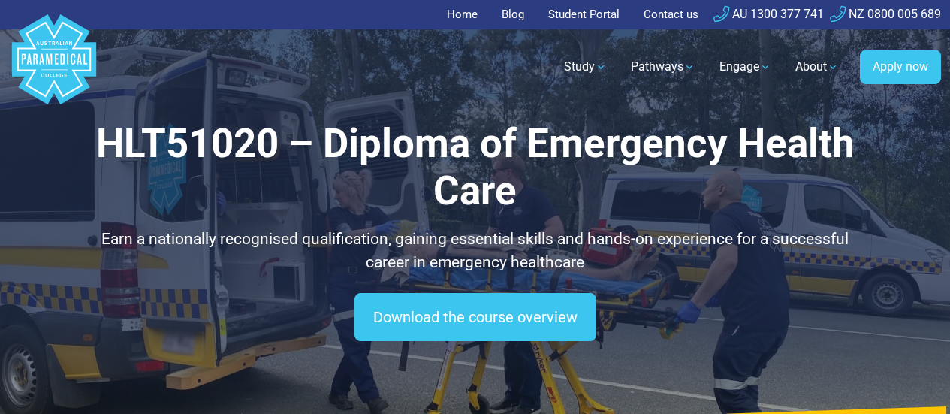 Image resolution: width=950 pixels, height=414 pixels. What do you see at coordinates (475, 317) in the screenshot?
I see `a: Download the course overview` at bounding box center [475, 317].